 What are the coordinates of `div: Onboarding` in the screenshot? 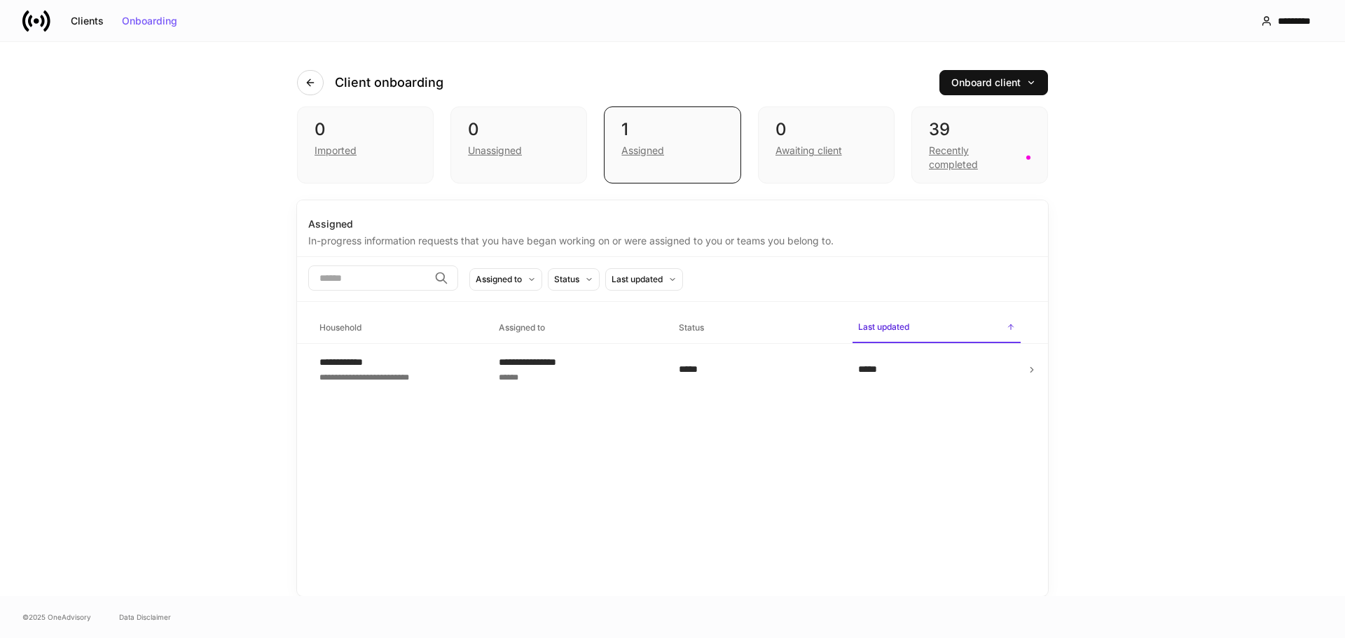 It's located at (149, 21).